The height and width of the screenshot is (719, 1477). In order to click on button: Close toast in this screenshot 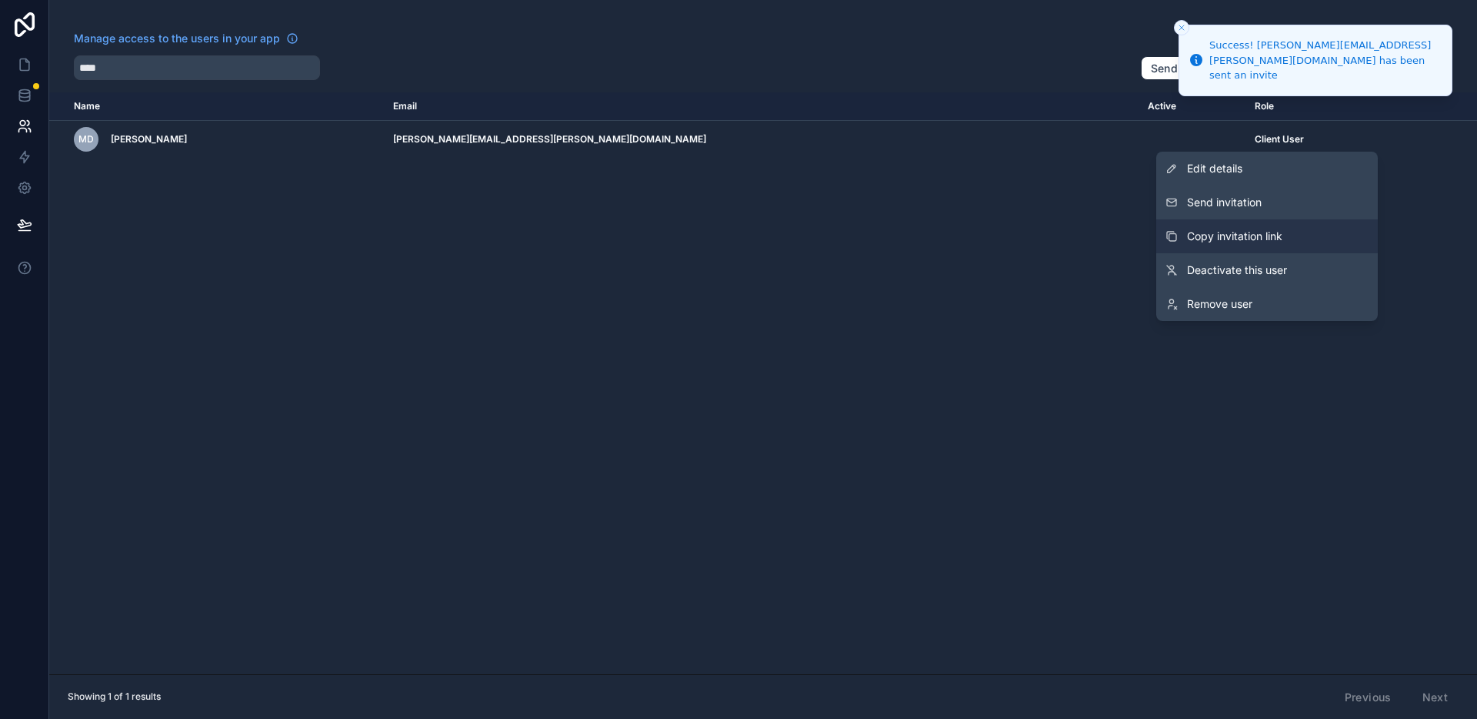, I will do `click(1182, 28)`.